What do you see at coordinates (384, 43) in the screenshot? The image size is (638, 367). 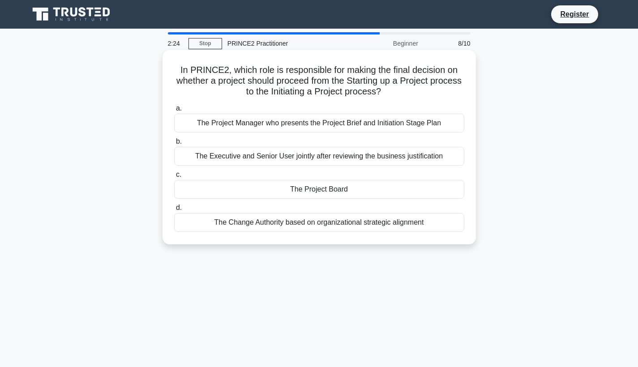 I see `div: Beginner` at bounding box center [384, 43].